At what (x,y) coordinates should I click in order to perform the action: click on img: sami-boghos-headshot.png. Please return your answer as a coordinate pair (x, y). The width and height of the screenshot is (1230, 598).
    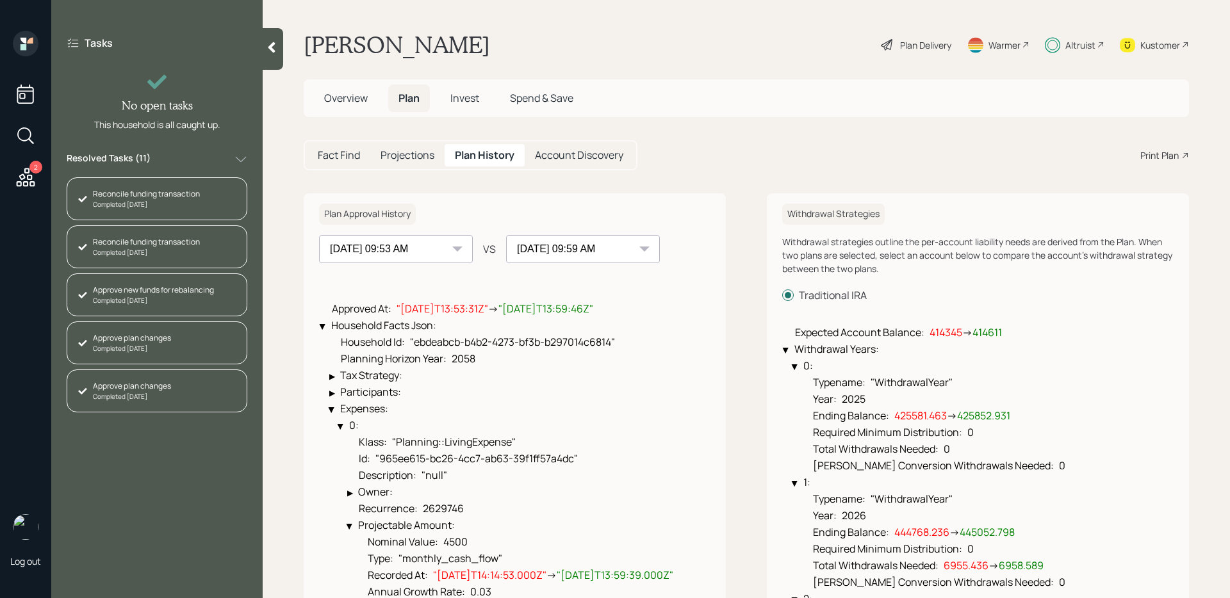
    Looking at the image, I should click on (26, 527).